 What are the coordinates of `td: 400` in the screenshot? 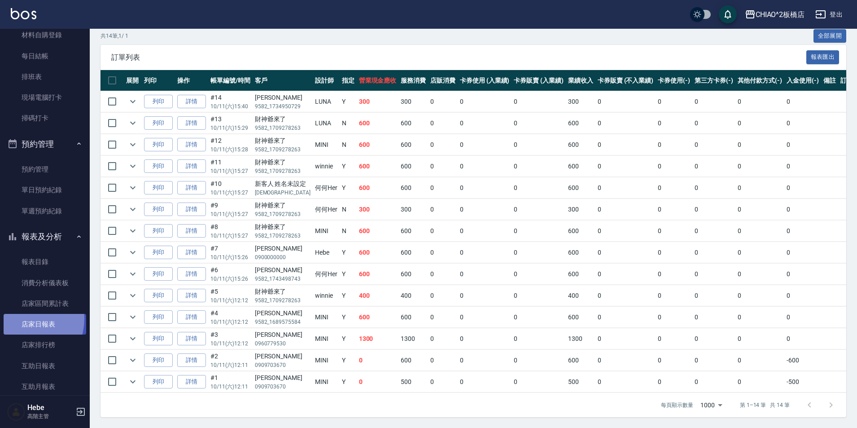 It's located at (413, 295).